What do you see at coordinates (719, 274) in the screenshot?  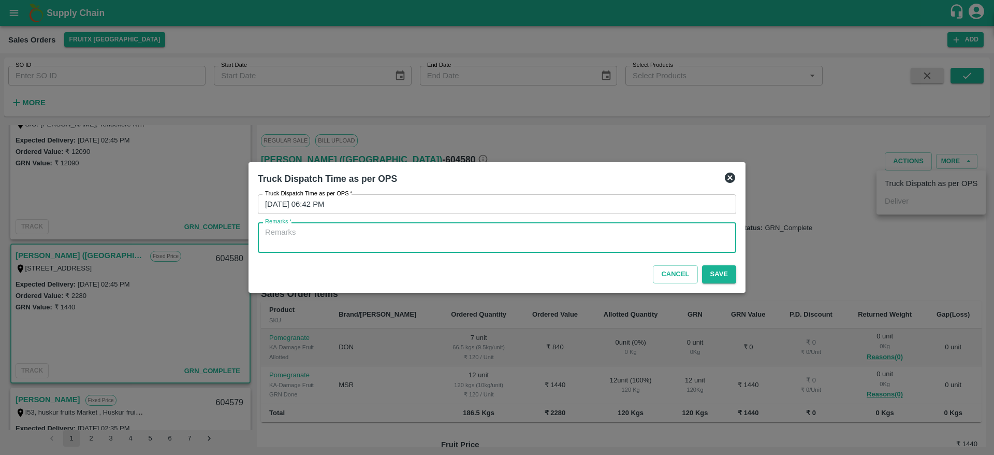 I see `button: Save` at bounding box center [719, 274].